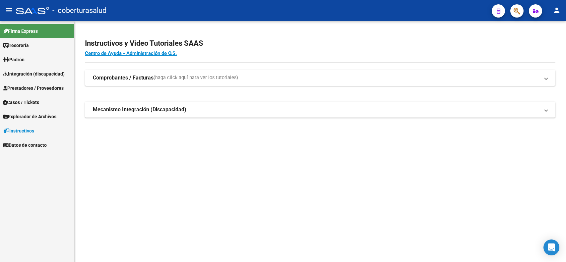 The image size is (566, 262). Describe the element at coordinates (30, 117) in the screenshot. I see `span: Explorador de Archivos` at that location.